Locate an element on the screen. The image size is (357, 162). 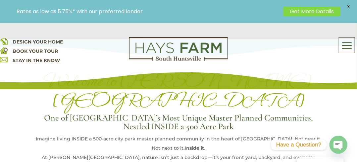
p: Rates as low as 5.75%* with our preferred lender is located at coordinates (148, 11).